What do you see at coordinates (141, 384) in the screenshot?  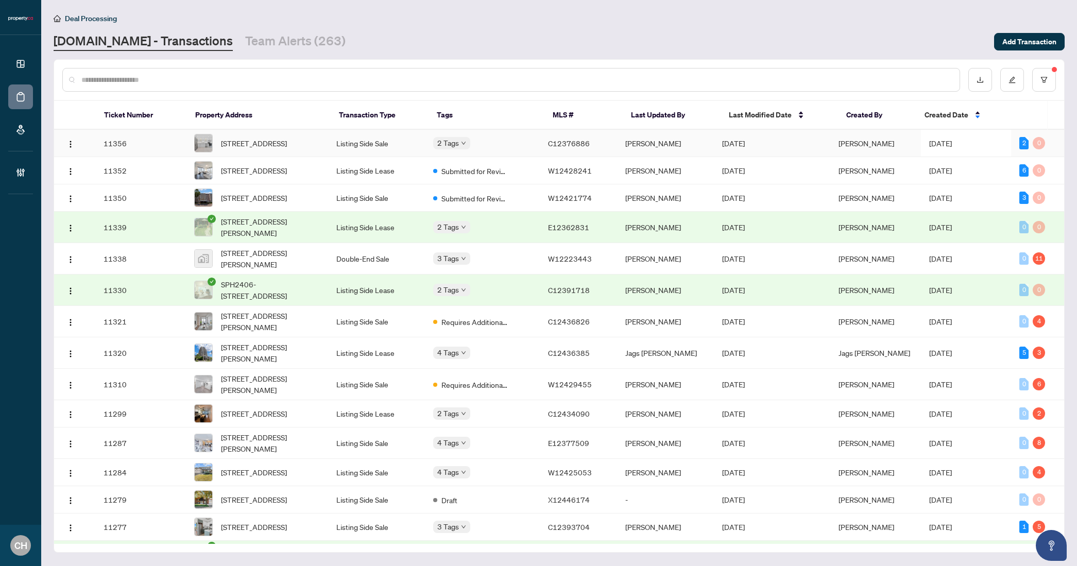 I see `td: 11310` at bounding box center [141, 384].